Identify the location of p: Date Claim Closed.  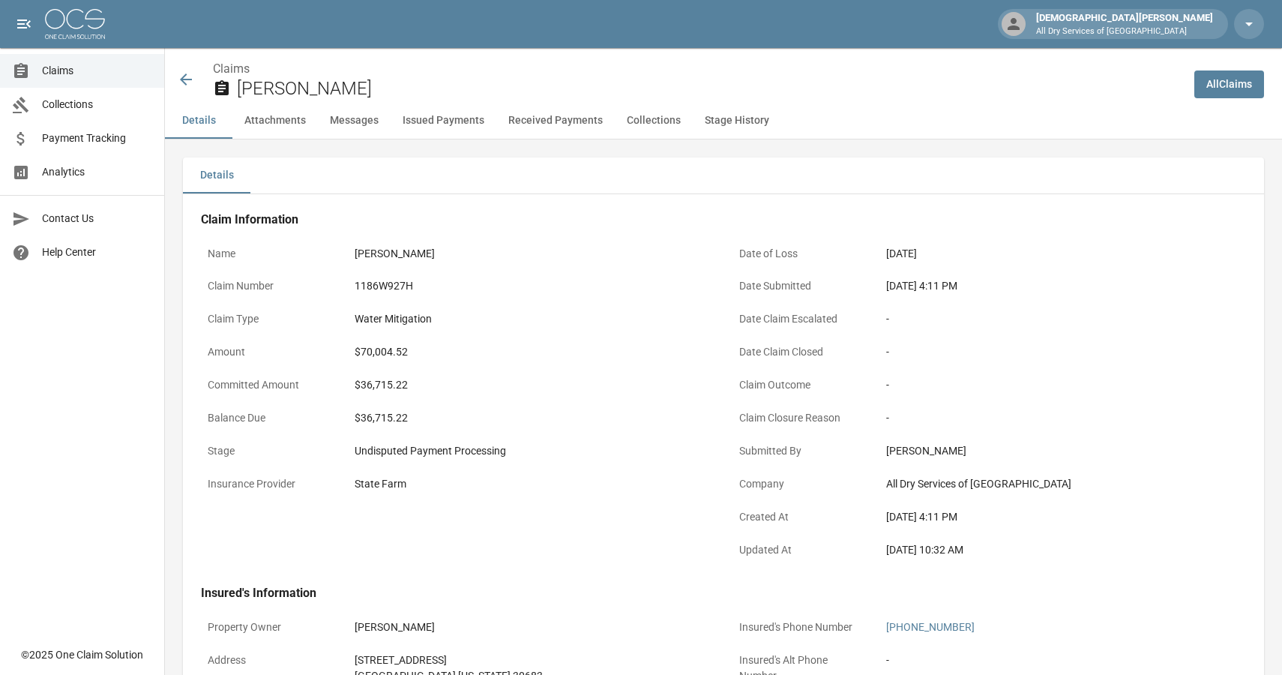
(800, 352).